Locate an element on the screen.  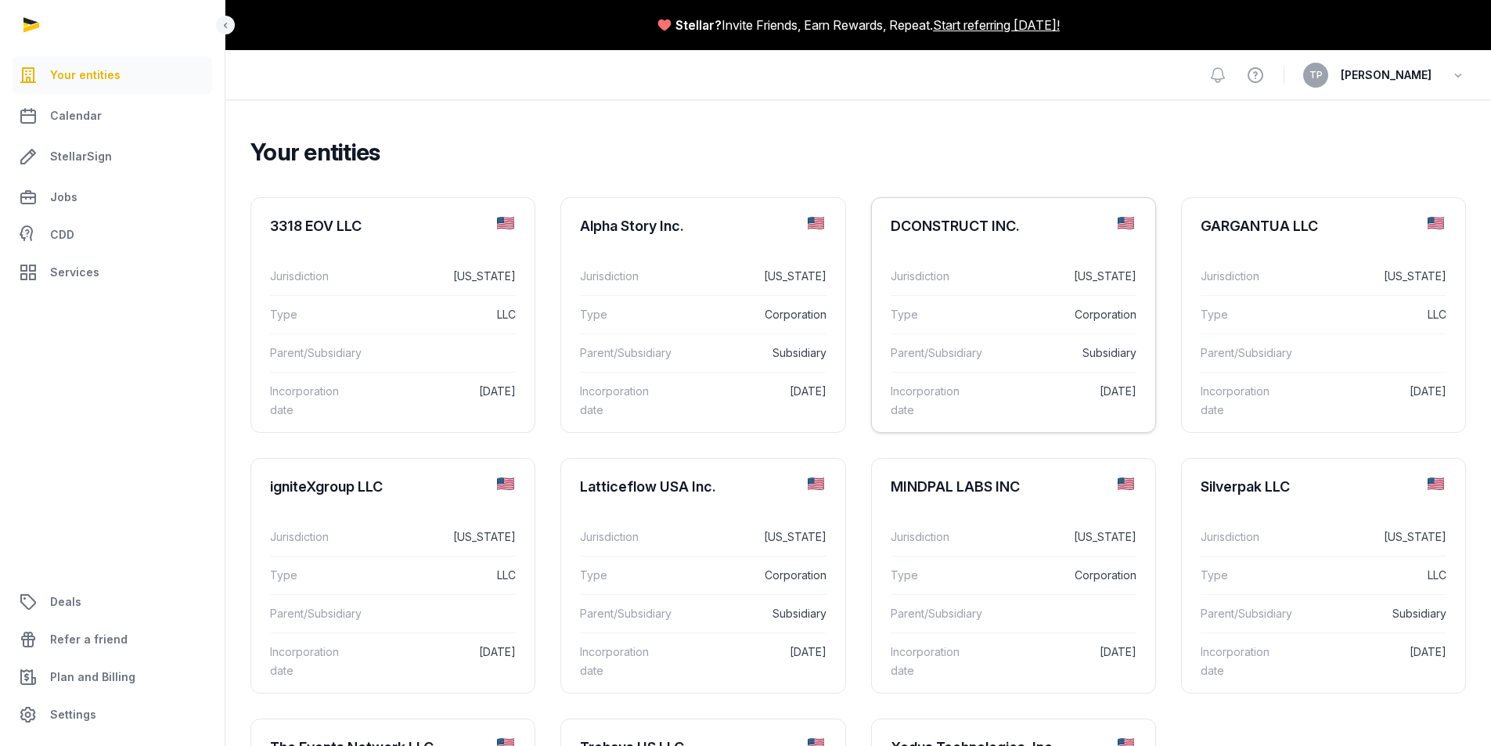
a: StellarSign is located at coordinates (112, 157).